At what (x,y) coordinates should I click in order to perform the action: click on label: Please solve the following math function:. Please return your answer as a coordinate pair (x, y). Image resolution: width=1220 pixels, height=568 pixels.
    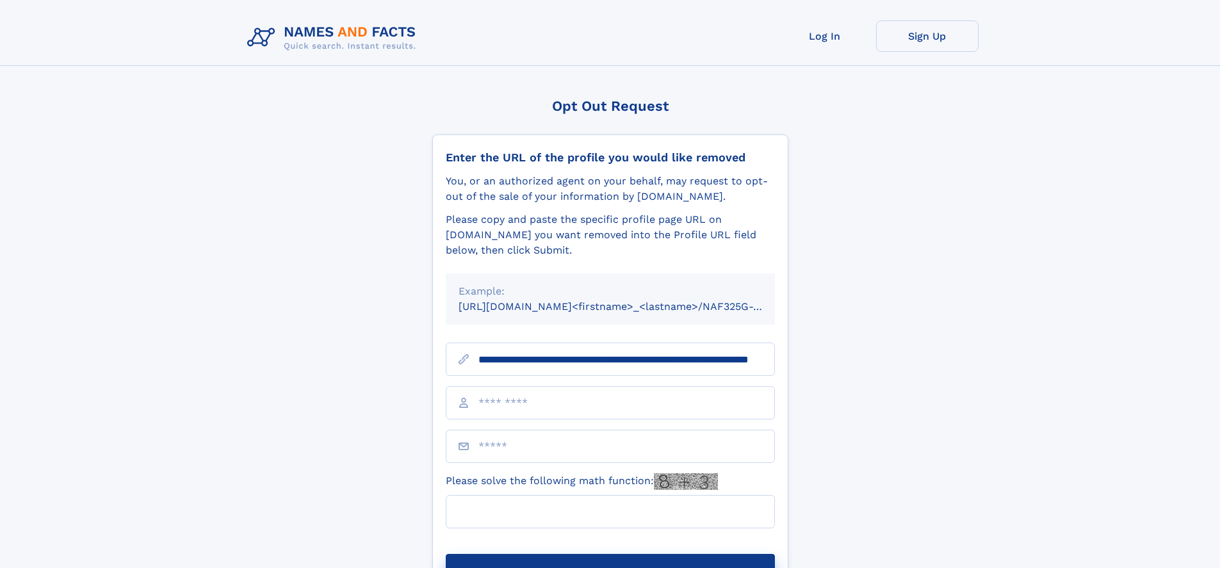
    Looking at the image, I should click on (581, 481).